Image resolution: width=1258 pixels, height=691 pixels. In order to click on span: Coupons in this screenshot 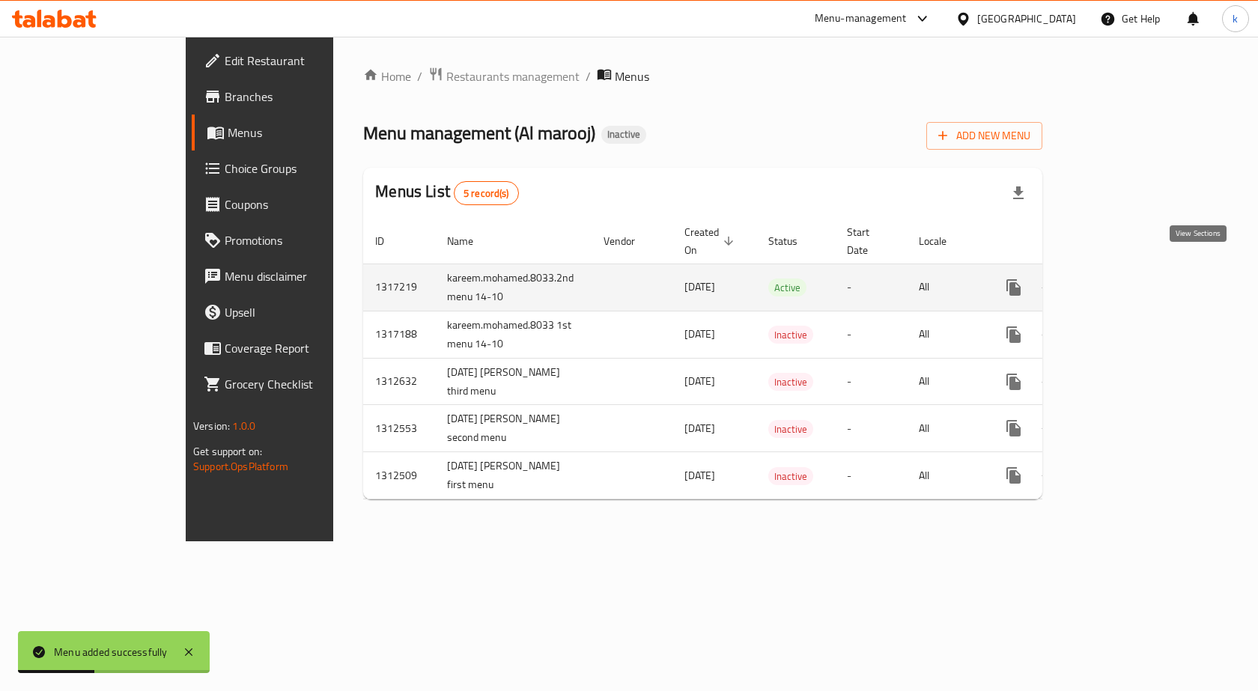, I will do `click(304, 204)`.